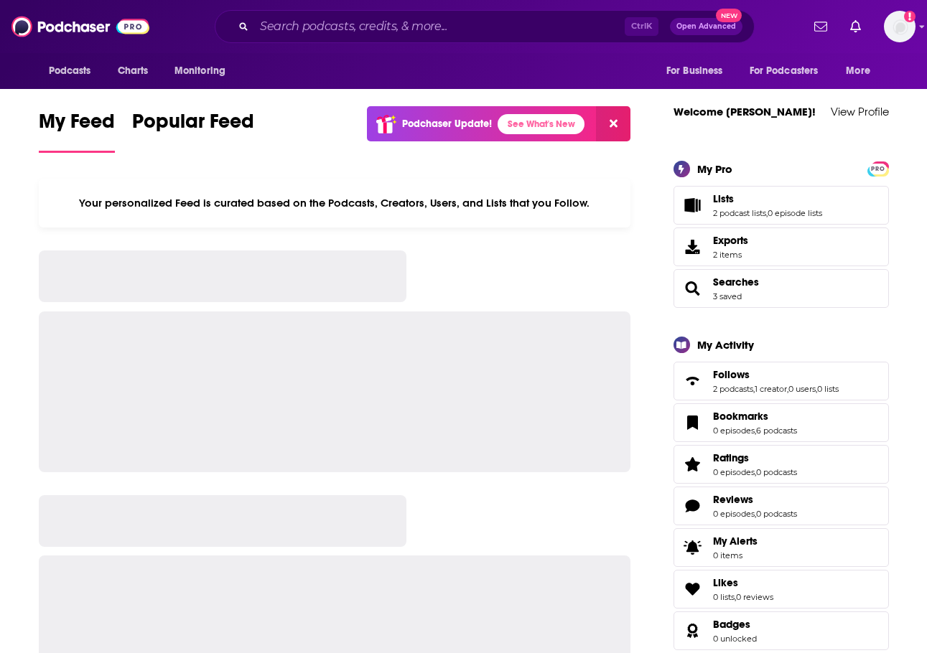 The height and width of the screenshot is (653, 927). Describe the element at coordinates (909, 17) in the screenshot. I see `svg: Add a profile image` at that location.